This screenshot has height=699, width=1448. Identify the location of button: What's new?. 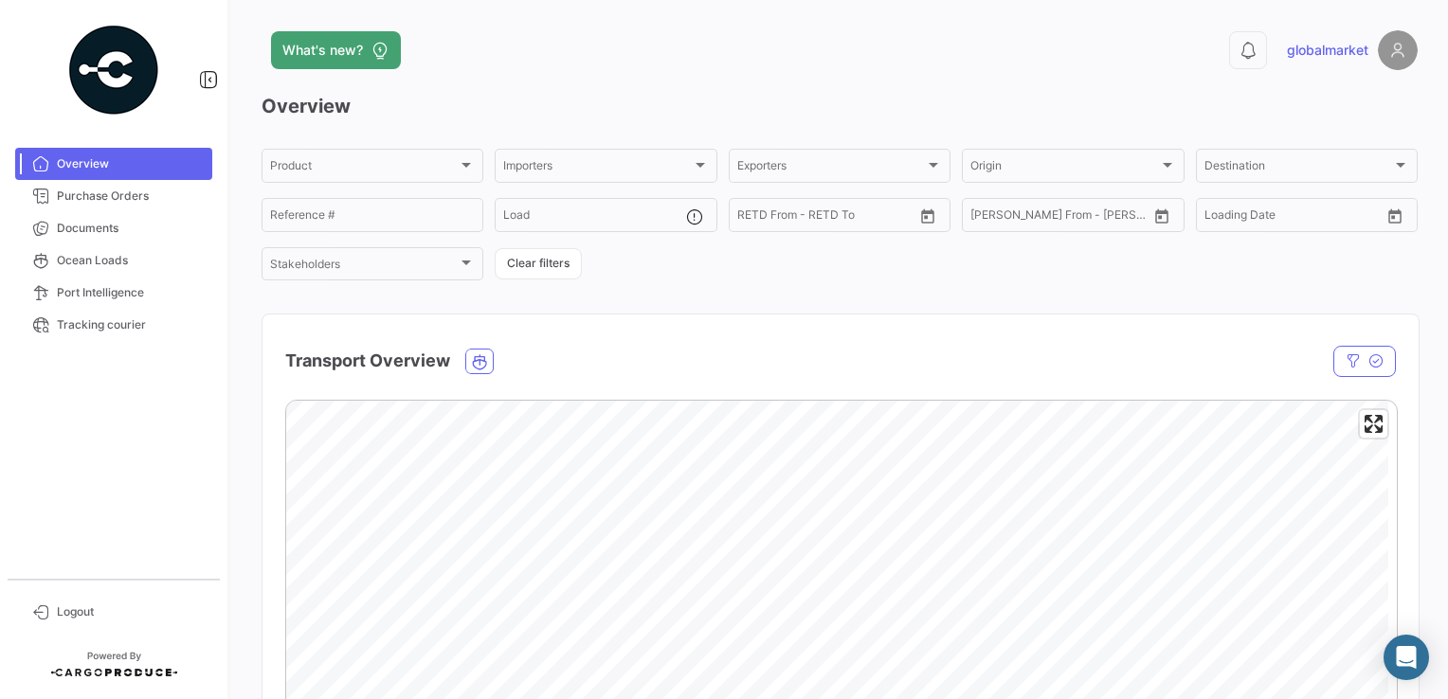
(335, 50).